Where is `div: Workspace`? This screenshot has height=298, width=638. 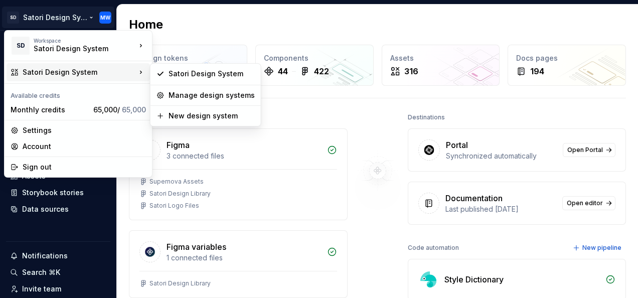
div: Workspace is located at coordinates (85, 41).